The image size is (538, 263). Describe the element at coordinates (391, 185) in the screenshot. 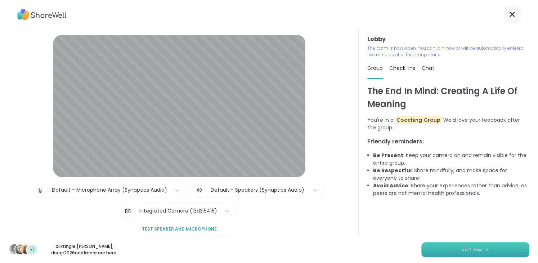

I see `b: Avoid Advice` at that location.